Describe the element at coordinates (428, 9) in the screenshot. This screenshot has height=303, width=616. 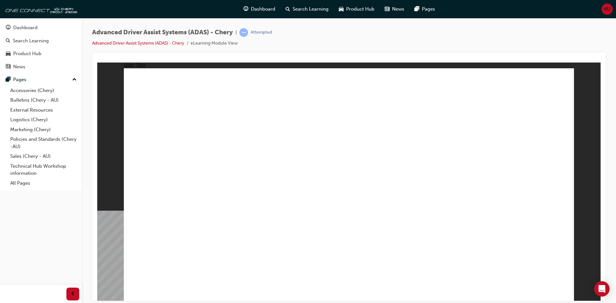
I see `span: Pages` at that location.